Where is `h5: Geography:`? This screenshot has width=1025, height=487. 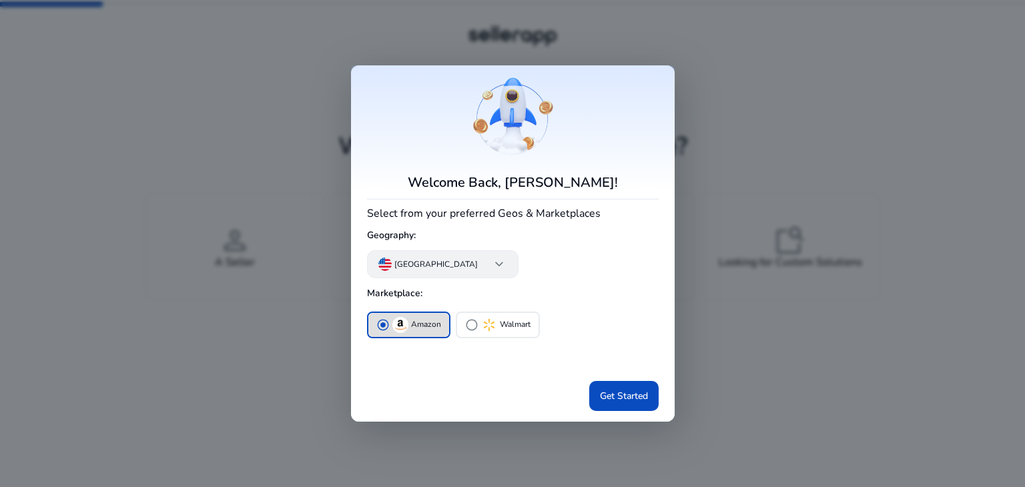
h5: Geography: is located at coordinates (512, 235).